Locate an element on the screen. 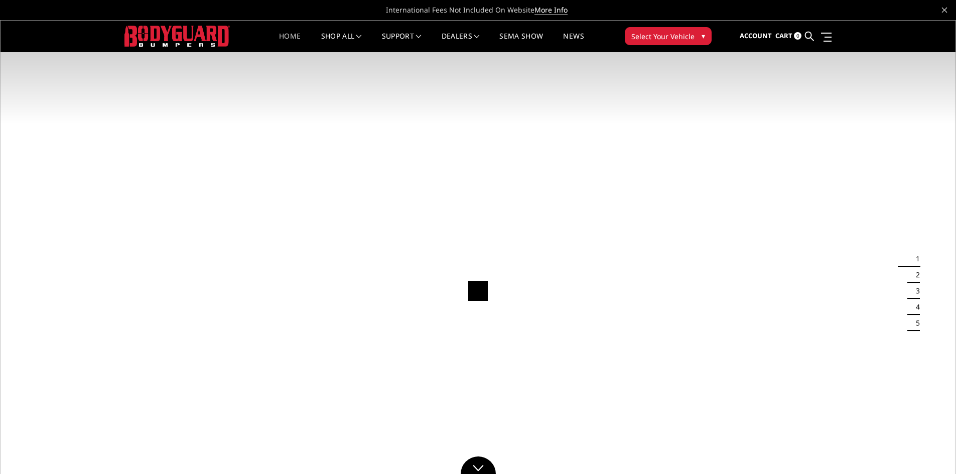  button: 3 of 5 is located at coordinates (915, 291).